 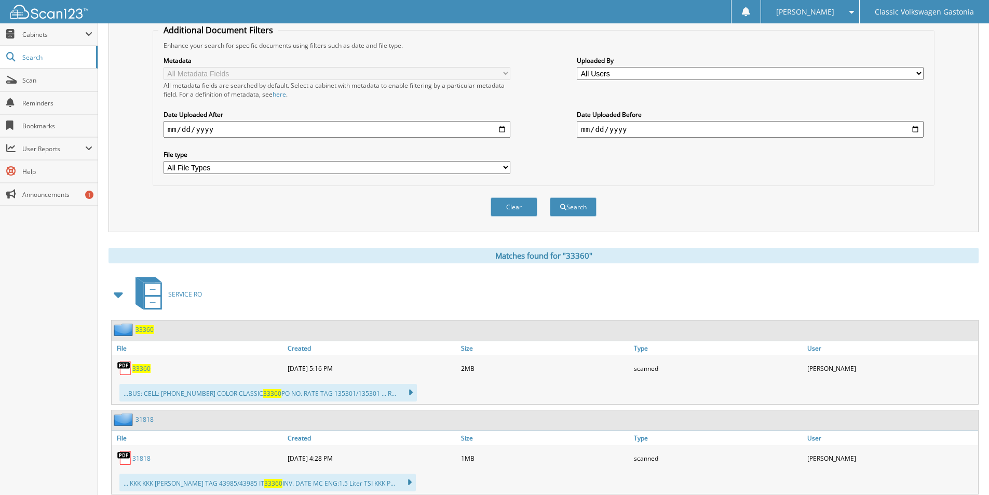 What do you see at coordinates (545, 458) in the screenshot?
I see `div: 1MB` at bounding box center [545, 458].